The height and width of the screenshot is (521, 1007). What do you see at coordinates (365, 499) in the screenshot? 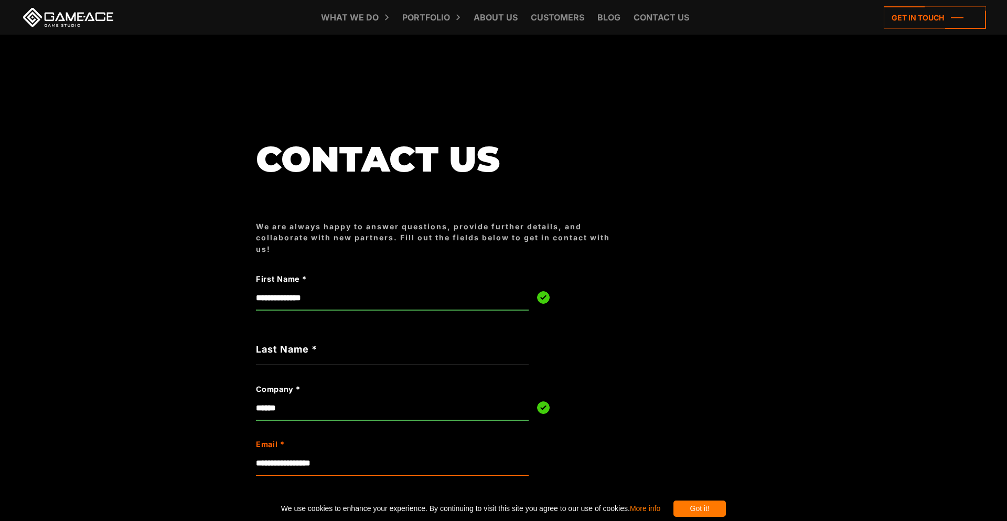
I see `label: Phone` at bounding box center [365, 499].